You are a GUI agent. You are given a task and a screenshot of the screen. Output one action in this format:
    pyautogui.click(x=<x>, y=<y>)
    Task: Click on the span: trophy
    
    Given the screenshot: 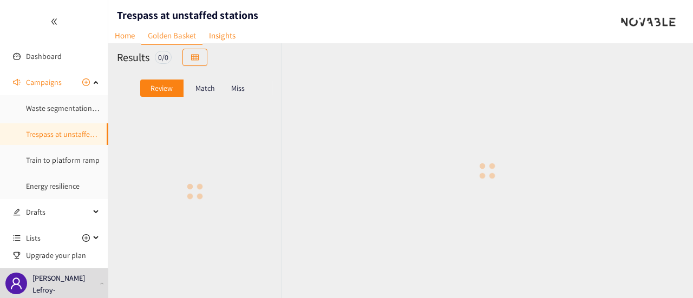 What is the action you would take?
    pyautogui.click(x=17, y=255)
    